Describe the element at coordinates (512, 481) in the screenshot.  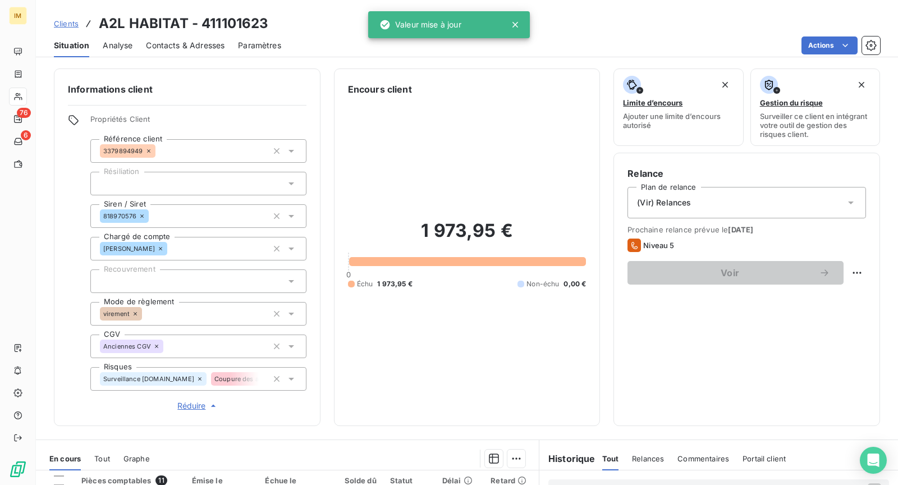
I see `div: Retard` at that location.